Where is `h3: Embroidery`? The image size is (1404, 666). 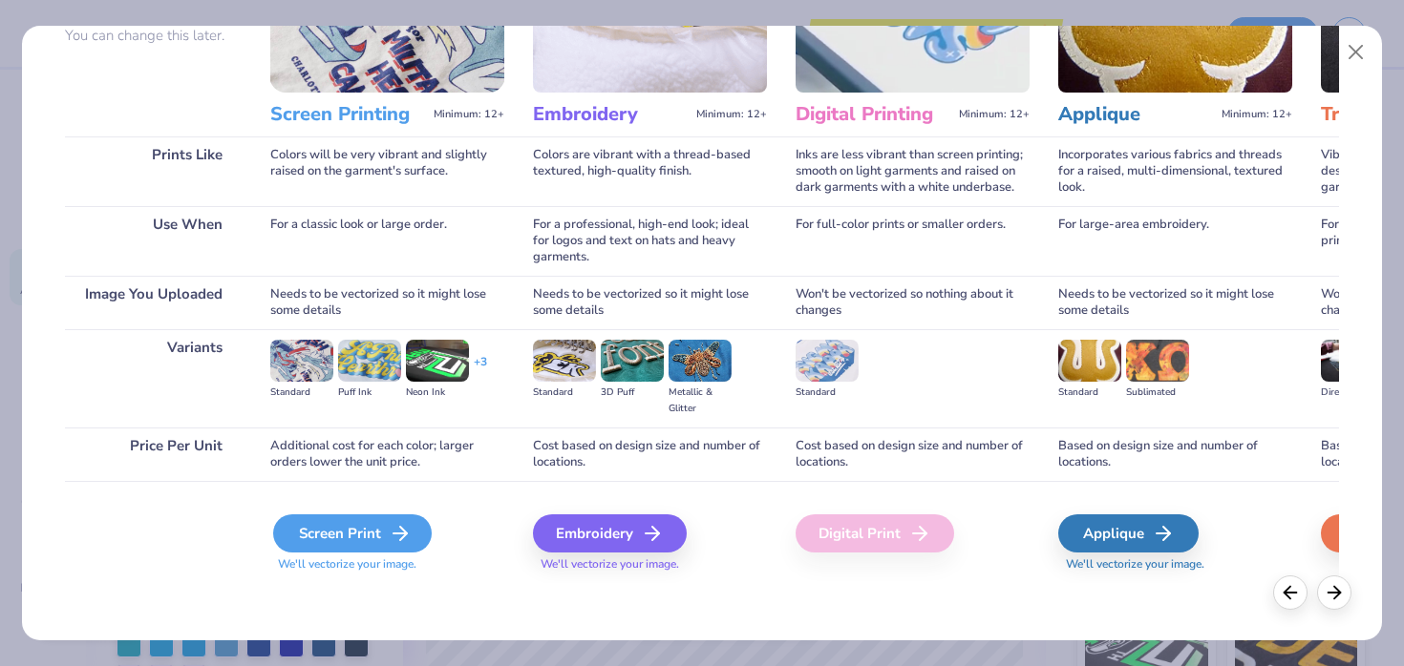
h3: Embroidery is located at coordinates (610, 115).